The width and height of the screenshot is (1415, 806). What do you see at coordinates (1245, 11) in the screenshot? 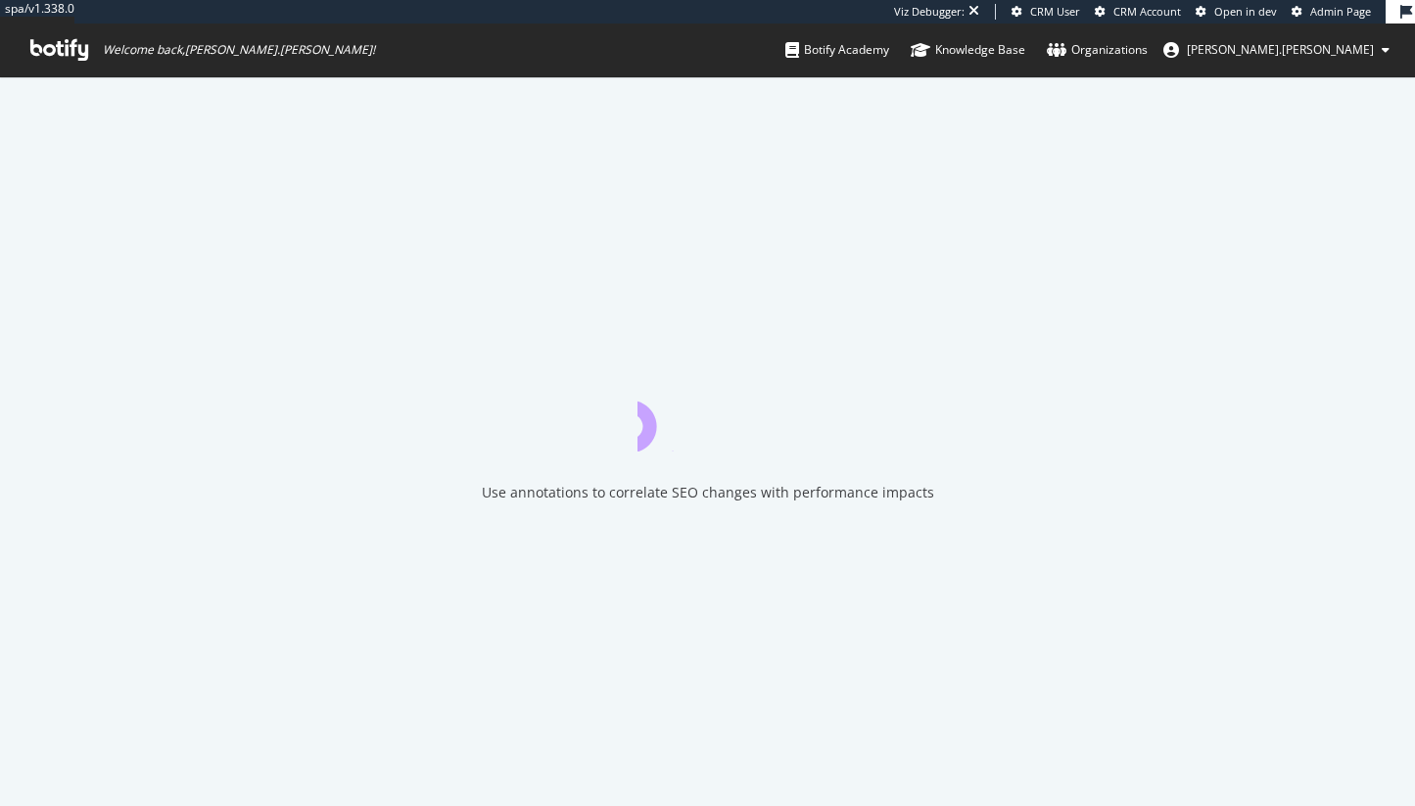
I see `span: Open in dev` at bounding box center [1245, 11].